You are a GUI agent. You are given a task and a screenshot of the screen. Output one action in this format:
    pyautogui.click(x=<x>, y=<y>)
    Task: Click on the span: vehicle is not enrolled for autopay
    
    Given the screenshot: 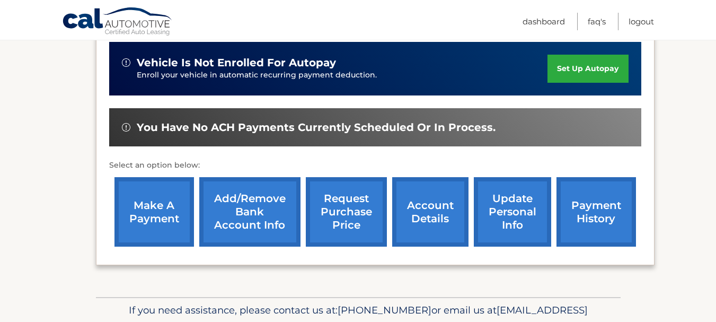 What is the action you would take?
    pyautogui.click(x=236, y=63)
    